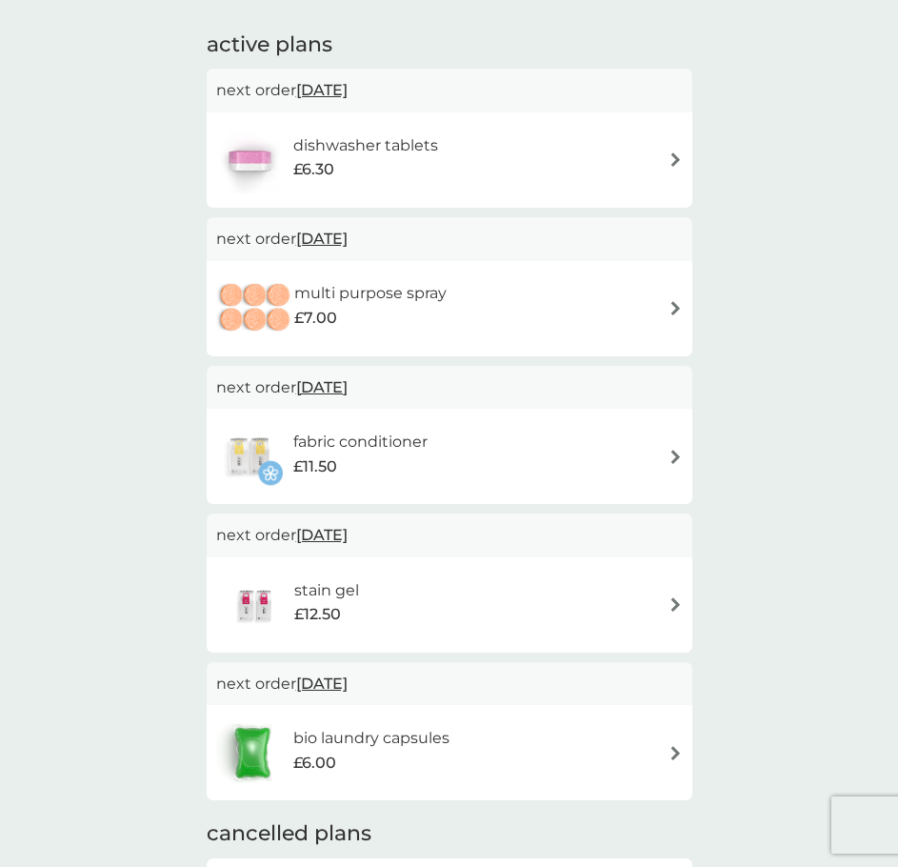  Describe the element at coordinates (371, 293) in the screenshot. I see `h6: multi purpose spray` at that location.